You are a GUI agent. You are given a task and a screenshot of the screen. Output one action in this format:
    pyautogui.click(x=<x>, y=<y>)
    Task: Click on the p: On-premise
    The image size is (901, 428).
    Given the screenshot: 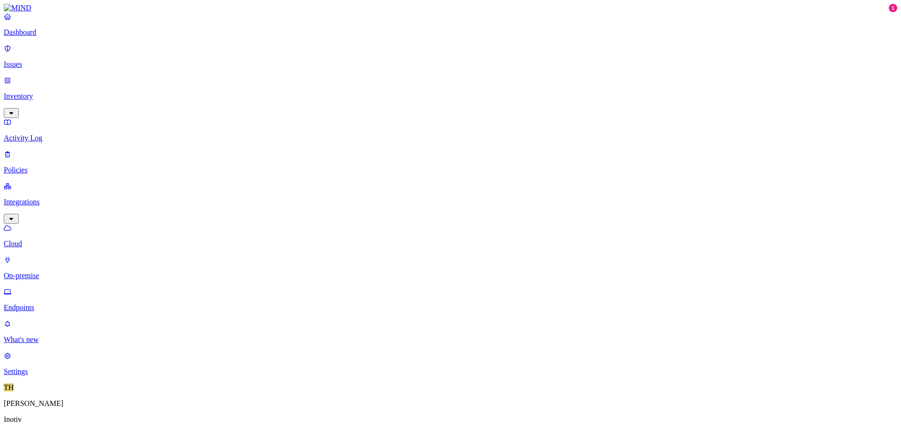 What is the action you would take?
    pyautogui.click(x=451, y=276)
    